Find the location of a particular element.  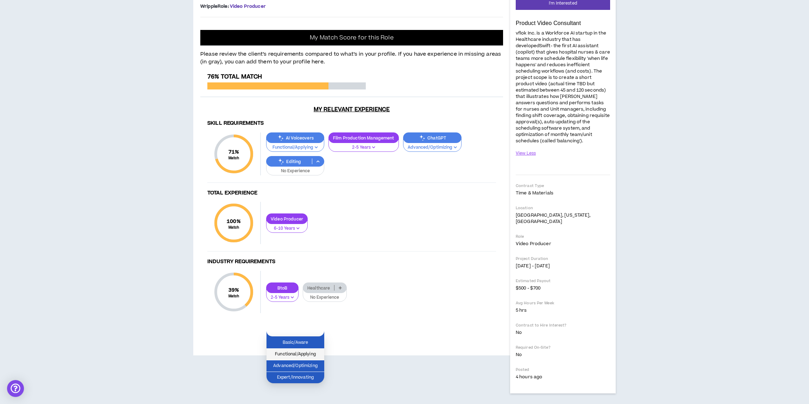

p: Editing is located at coordinates (289, 161).